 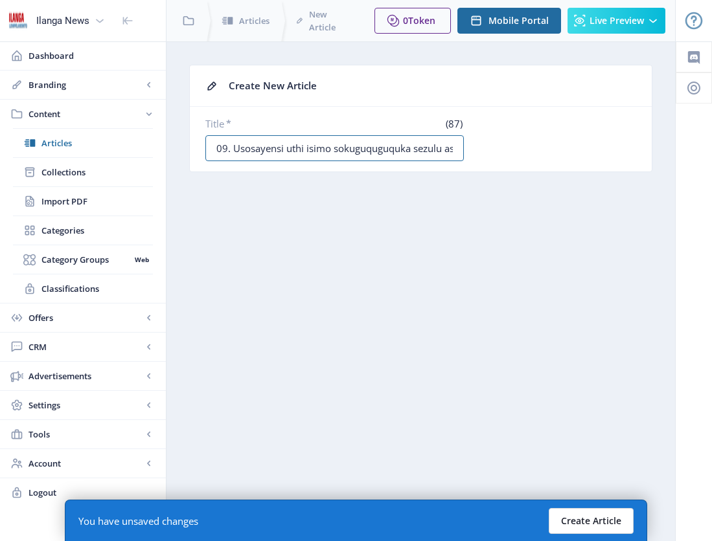 I want to click on span: Account, so click(x=85, y=464).